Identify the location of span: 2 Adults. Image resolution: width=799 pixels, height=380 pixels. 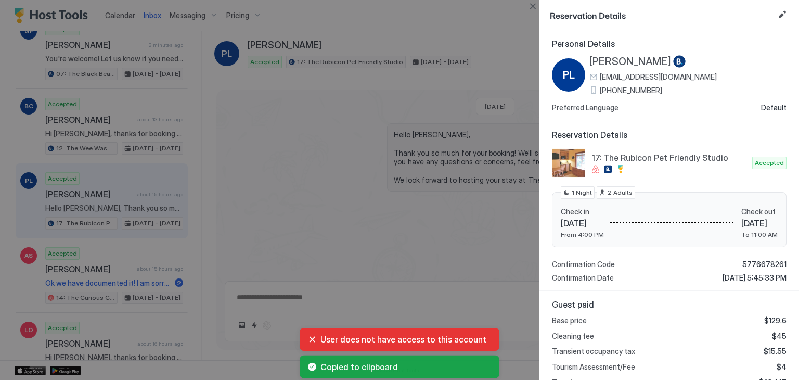
(620, 192).